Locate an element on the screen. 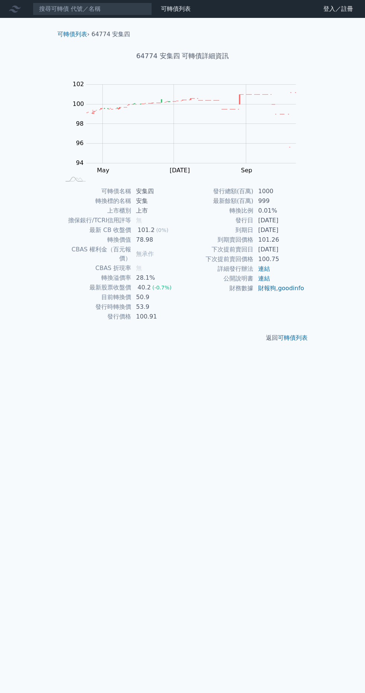 The image size is (365, 693). td: 上市櫃別 is located at coordinates (96, 211).